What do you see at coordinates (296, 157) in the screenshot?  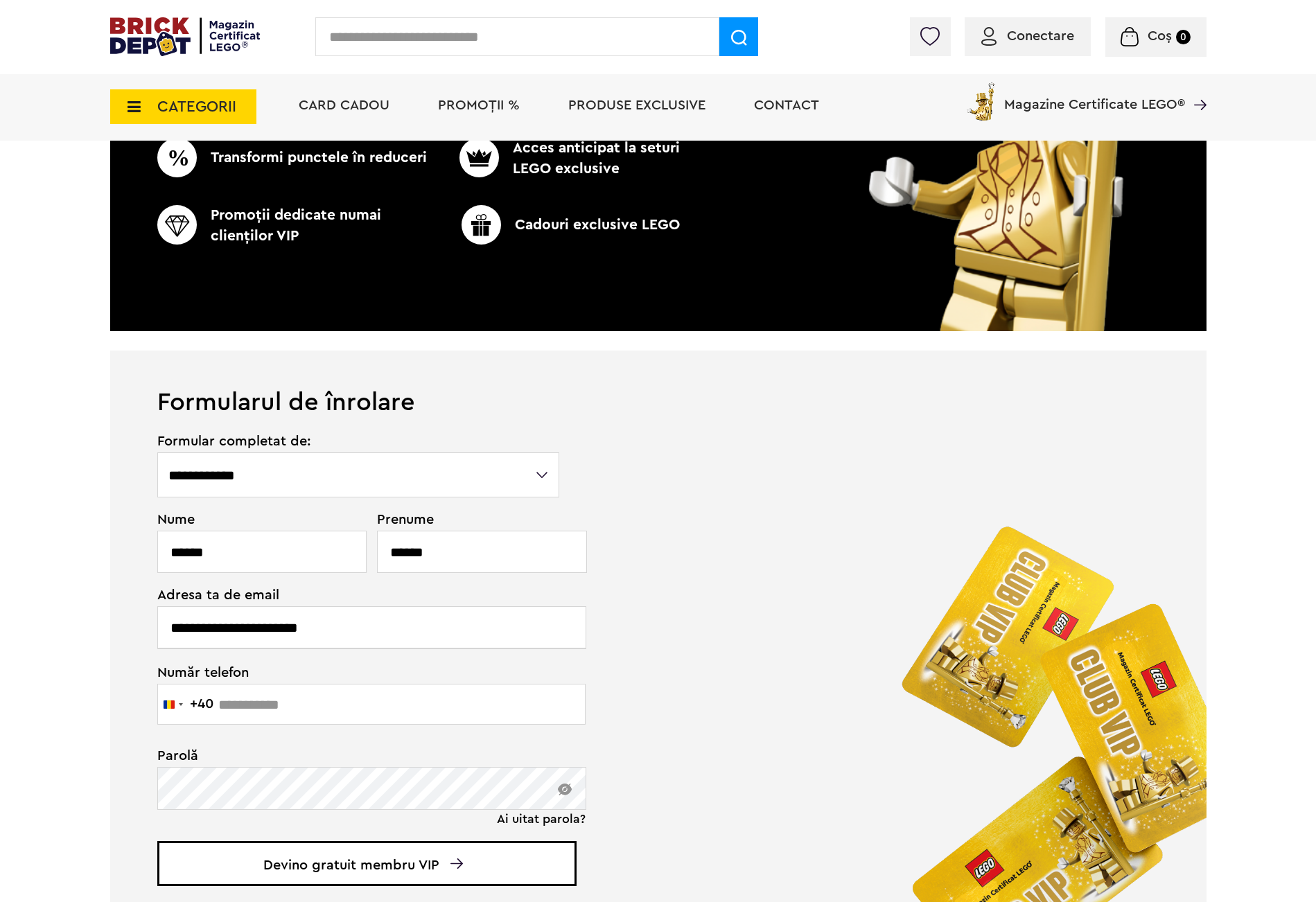 I see `p: Transformi punctele în reduceri` at bounding box center [296, 157].